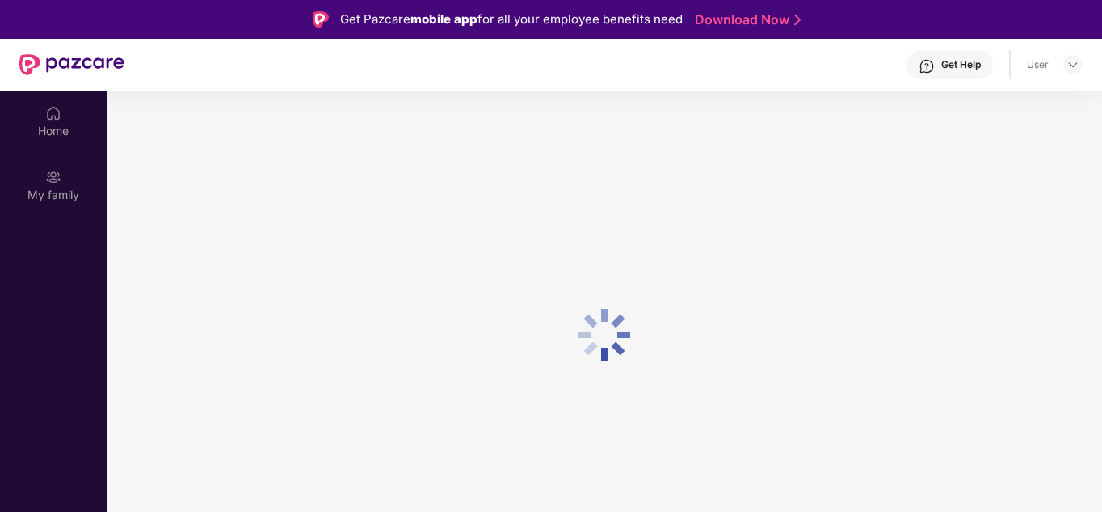 Image resolution: width=1102 pixels, height=512 pixels. What do you see at coordinates (1038, 65) in the screenshot?
I see `div: User` at bounding box center [1038, 65].